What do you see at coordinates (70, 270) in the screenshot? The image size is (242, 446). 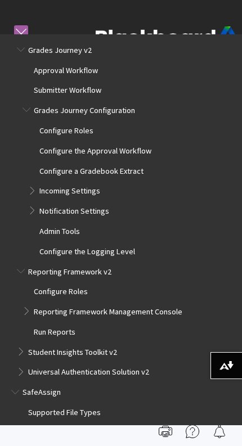 I see `span: Reporting Framework v2` at bounding box center [70, 270].